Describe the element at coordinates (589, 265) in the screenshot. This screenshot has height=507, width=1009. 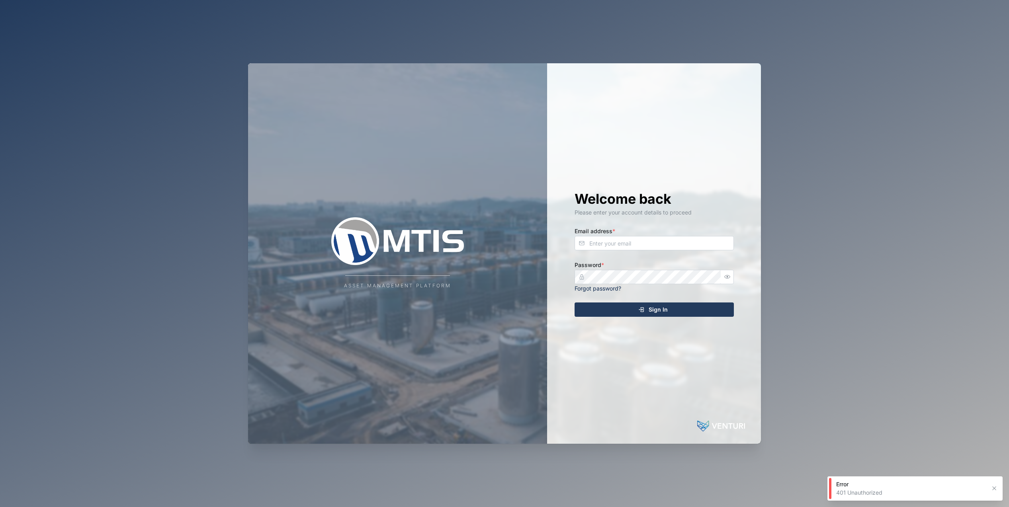
I see `label: Password` at that location.